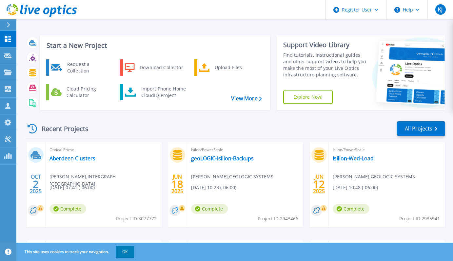 The width and height of the screenshot is (453, 261). Describe the element at coordinates (325, 65) in the screenshot. I see `div: Find tutorials, instructional guides and other support videos to help you make the most of your L...` at that location.